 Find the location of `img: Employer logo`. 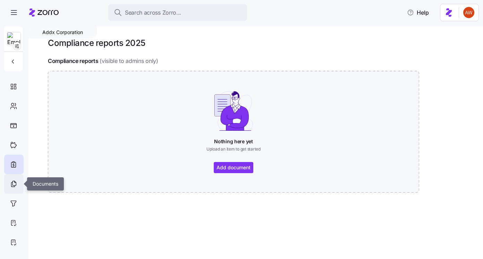

img: Employer logo is located at coordinates (14, 39).